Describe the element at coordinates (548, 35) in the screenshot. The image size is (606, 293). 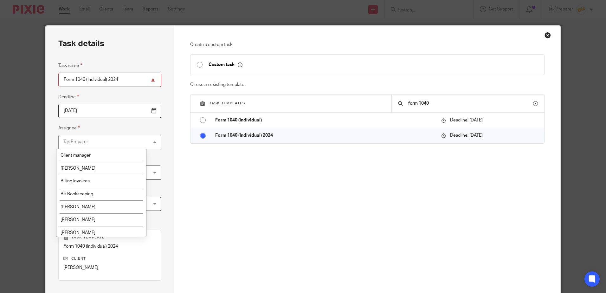
I see `div: Close this dialog window` at that location.